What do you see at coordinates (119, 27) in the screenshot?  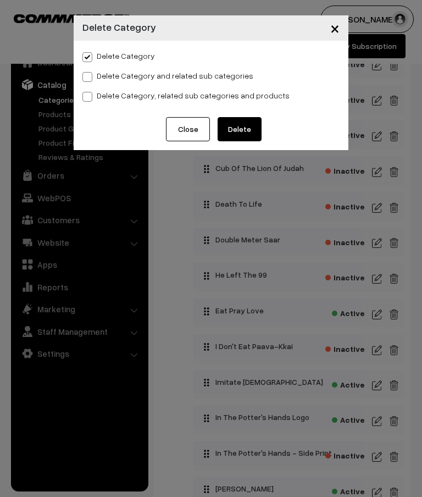 I see `h4: Delete Category` at bounding box center [119, 27].